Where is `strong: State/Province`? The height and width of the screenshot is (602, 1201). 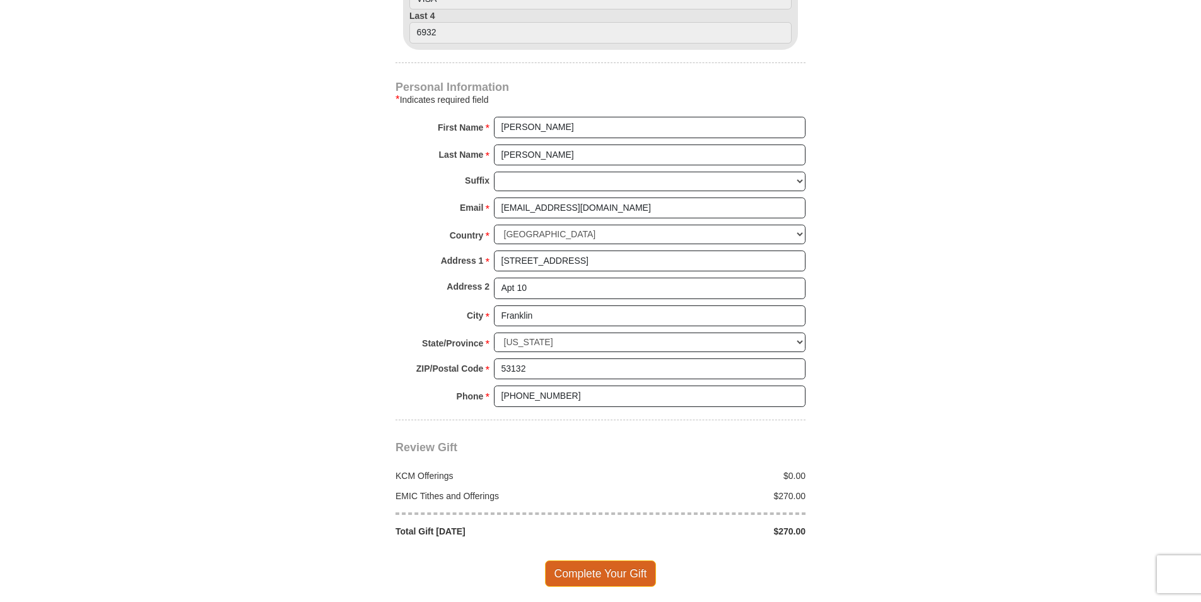
strong: State/Province is located at coordinates (452, 343).